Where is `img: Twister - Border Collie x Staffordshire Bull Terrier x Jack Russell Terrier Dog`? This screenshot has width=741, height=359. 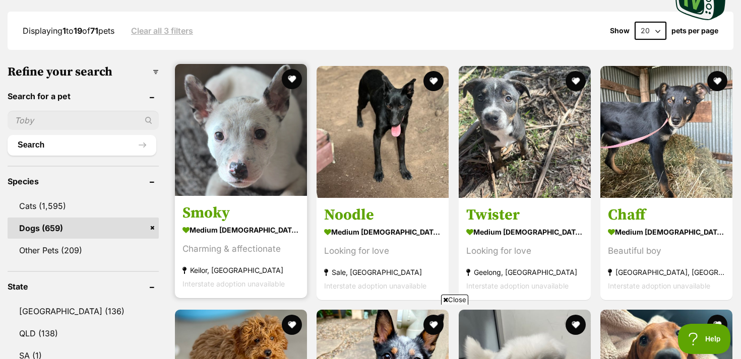 img: Twister - Border Collie x Staffordshire Bull Terrier x Jack Russell Terrier Dog is located at coordinates (525, 132).